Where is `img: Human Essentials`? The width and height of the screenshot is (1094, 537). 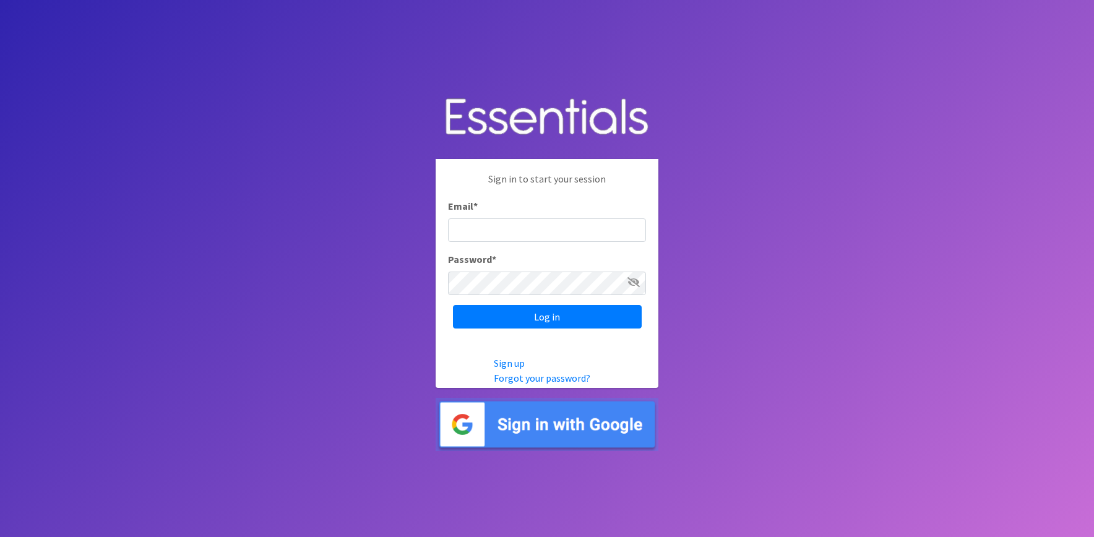
img: Human Essentials is located at coordinates (547, 118).